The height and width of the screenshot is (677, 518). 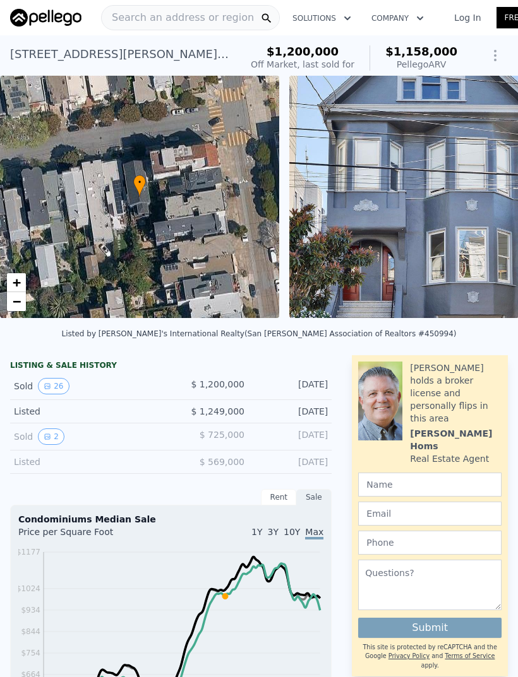 What do you see at coordinates (469, 656) in the screenshot?
I see `a: Terms of Service` at bounding box center [469, 656].